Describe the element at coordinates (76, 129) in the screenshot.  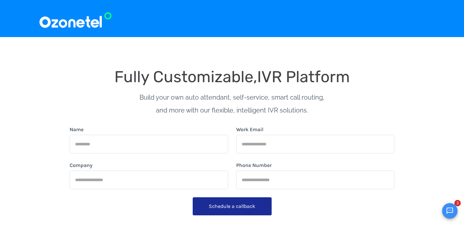
I see `label: Name` at that location.